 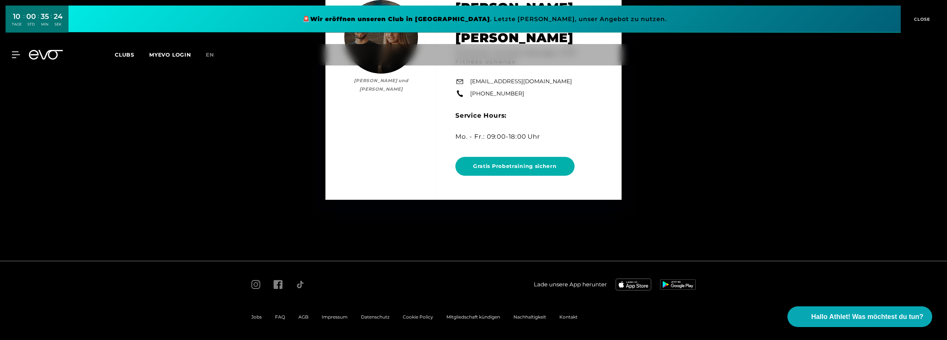 What do you see at coordinates (280, 317) in the screenshot?
I see `a: FAQ` at bounding box center [280, 317].